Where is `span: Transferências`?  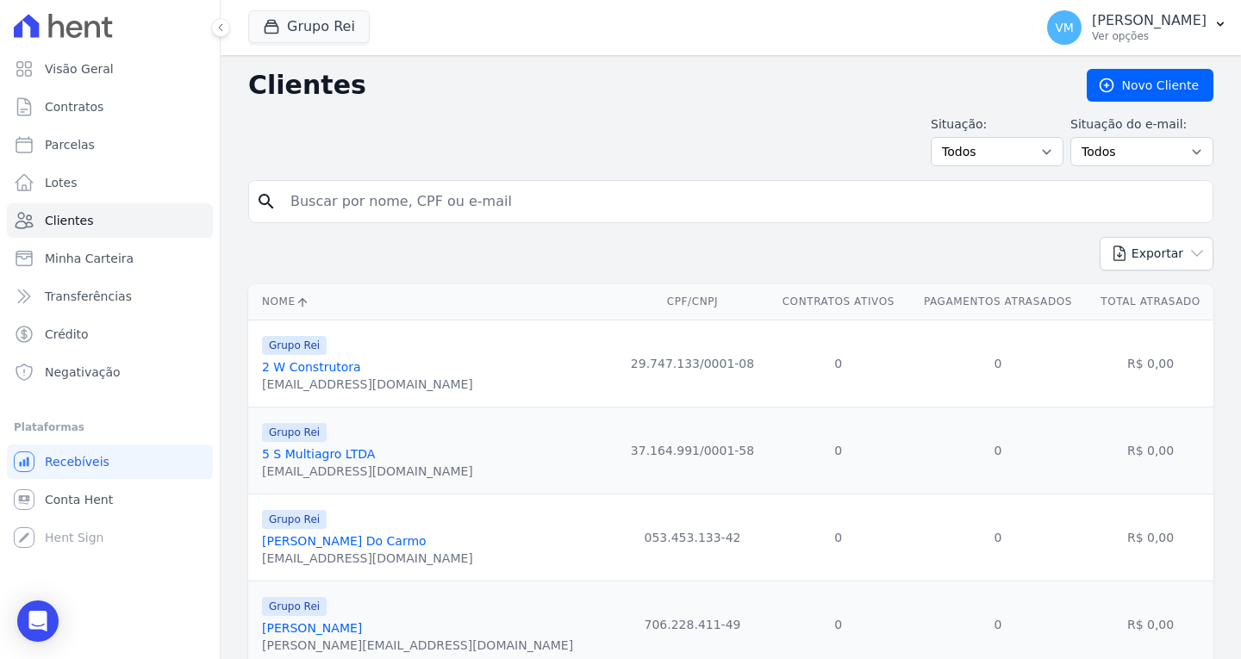
span: Transferências is located at coordinates (88, 296).